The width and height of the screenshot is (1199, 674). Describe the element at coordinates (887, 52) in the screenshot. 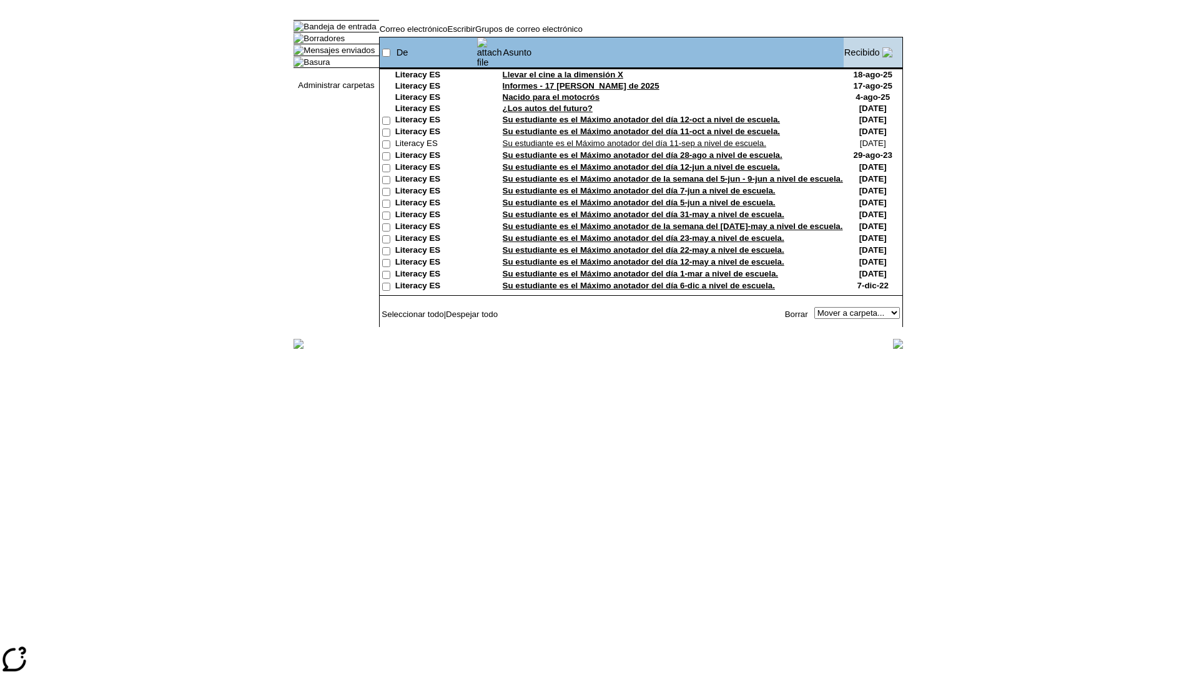

I see `img: arrow_down.gif` at that location.